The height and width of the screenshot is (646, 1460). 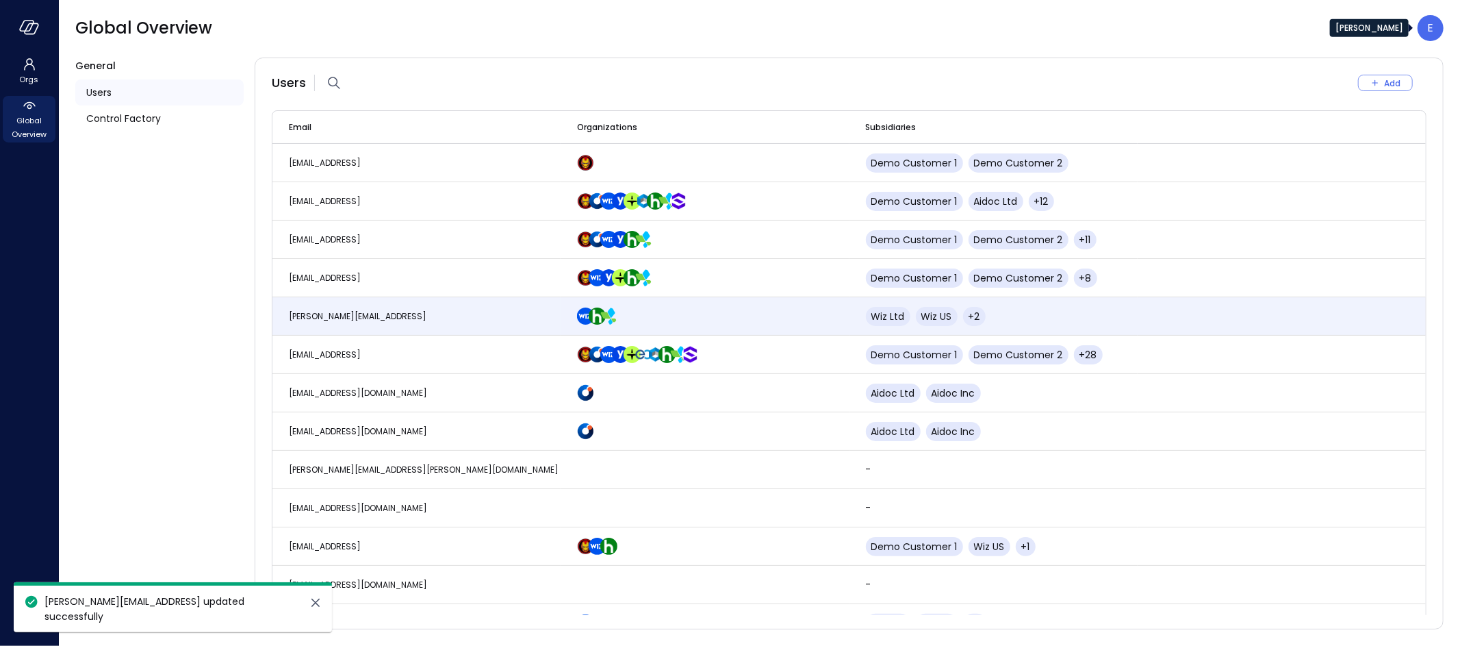 I want to click on span: +8, so click(x=1086, y=278).